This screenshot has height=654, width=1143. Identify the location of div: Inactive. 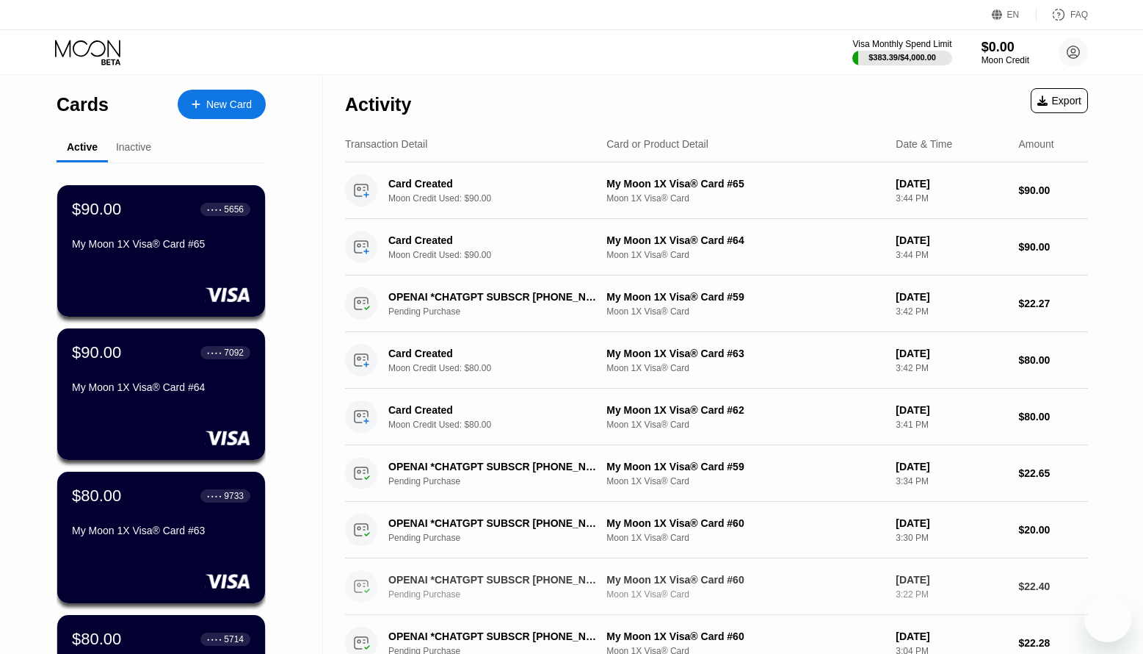
(134, 147).